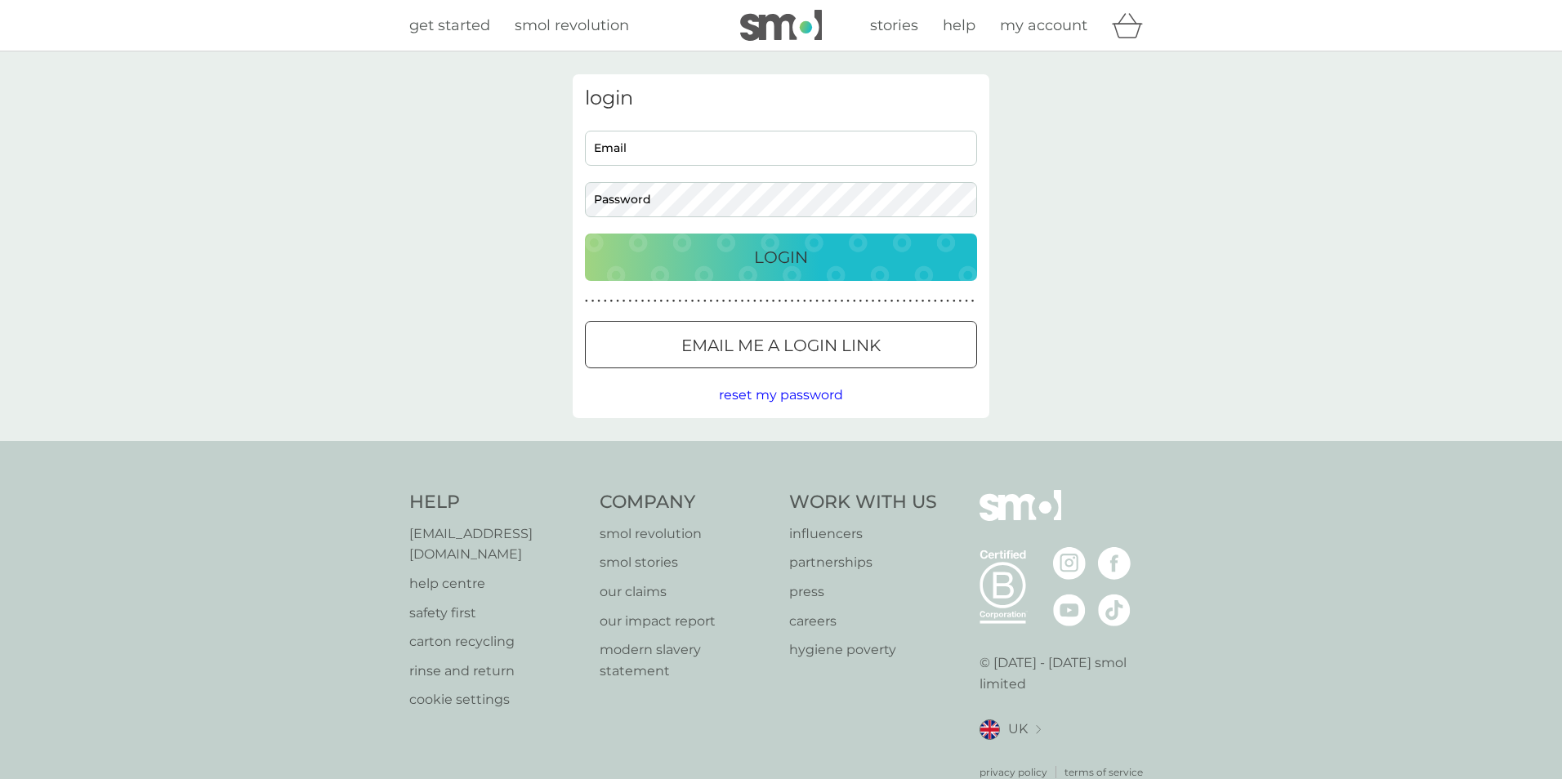 The width and height of the screenshot is (1562, 779). Describe the element at coordinates (1043, 25) in the screenshot. I see `span: my account` at that location.